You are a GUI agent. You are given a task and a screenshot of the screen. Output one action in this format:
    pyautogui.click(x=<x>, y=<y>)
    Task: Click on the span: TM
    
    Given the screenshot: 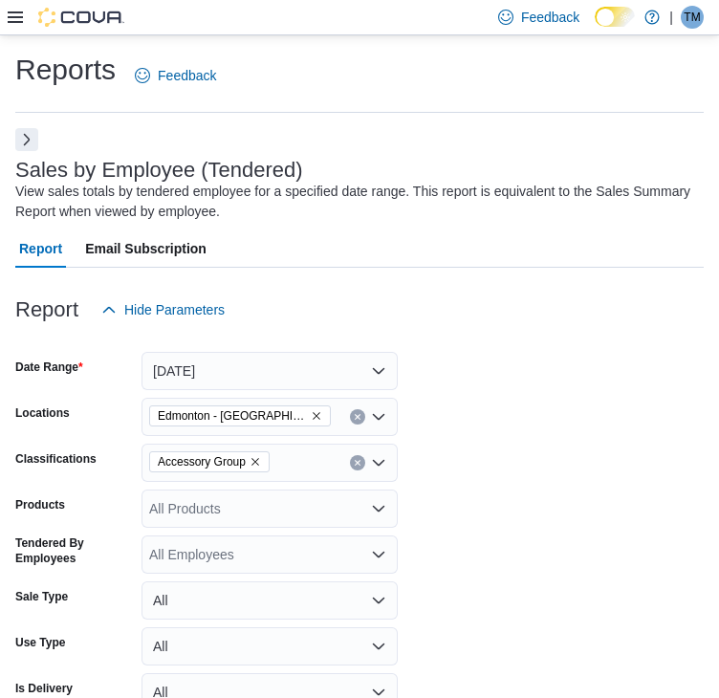 What is the action you would take?
    pyautogui.click(x=691, y=17)
    